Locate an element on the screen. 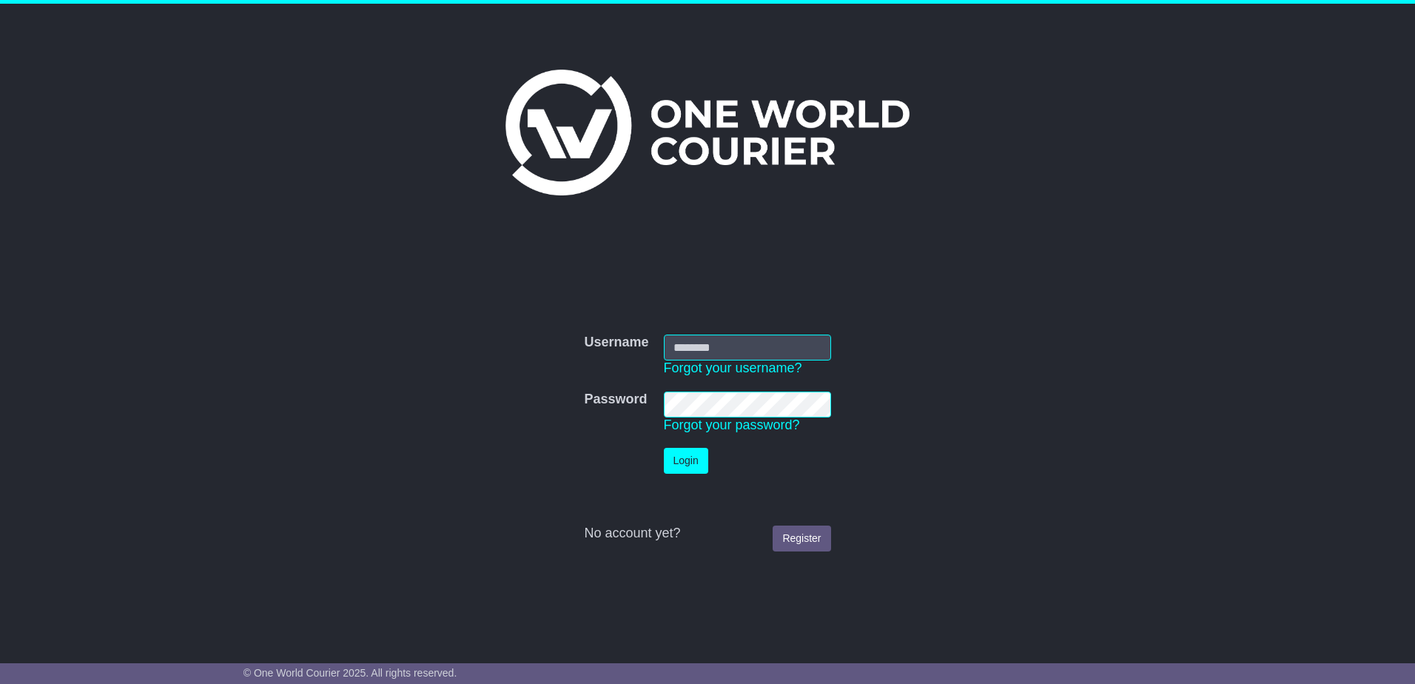 This screenshot has height=684, width=1415. div: No account yet? is located at coordinates (707, 534).